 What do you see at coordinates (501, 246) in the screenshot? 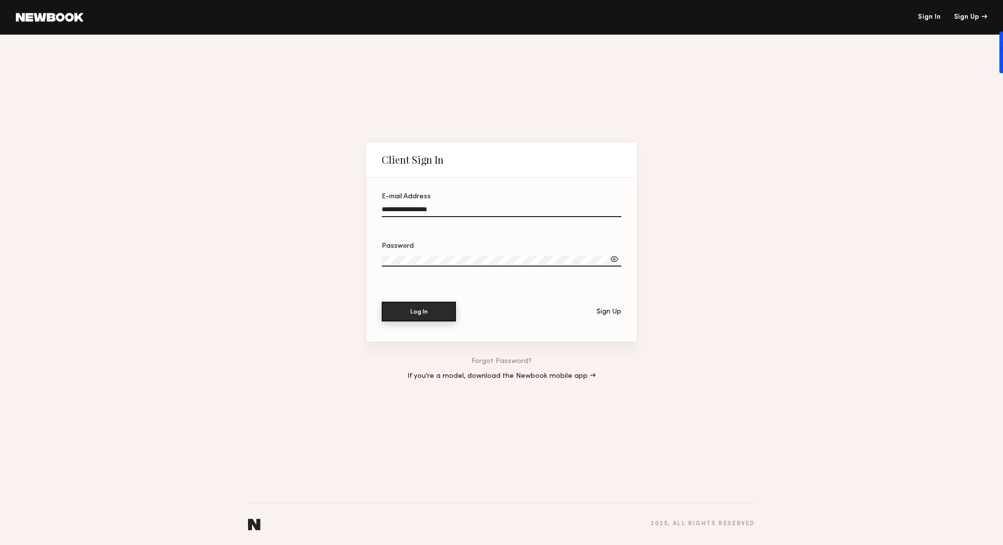
I see `div: Password` at bounding box center [501, 246].